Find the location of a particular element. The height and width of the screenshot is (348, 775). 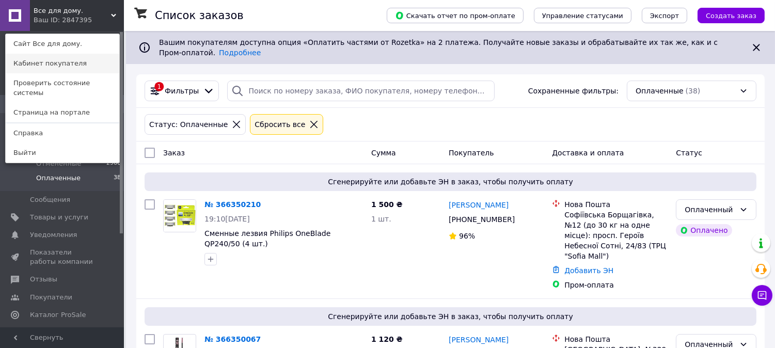

h1: Список заказов is located at coordinates (199, 15).